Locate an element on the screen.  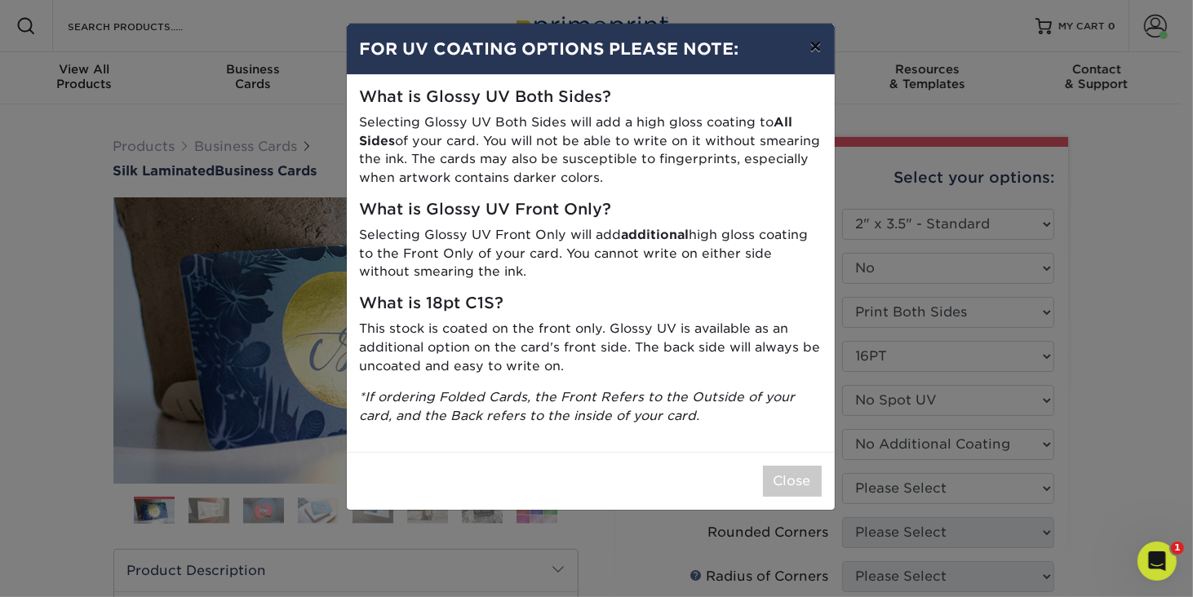
i: *If ordering Folded Cards, the Front Refers to the Outside of your card, and the Back refers to t... is located at coordinates (578, 406).